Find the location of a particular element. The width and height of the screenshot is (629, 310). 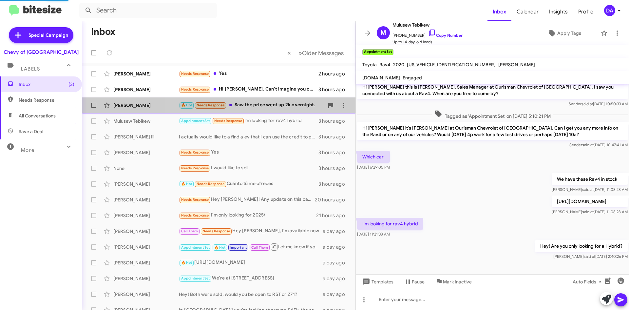

nav: Page navigation example is located at coordinates (316, 53).